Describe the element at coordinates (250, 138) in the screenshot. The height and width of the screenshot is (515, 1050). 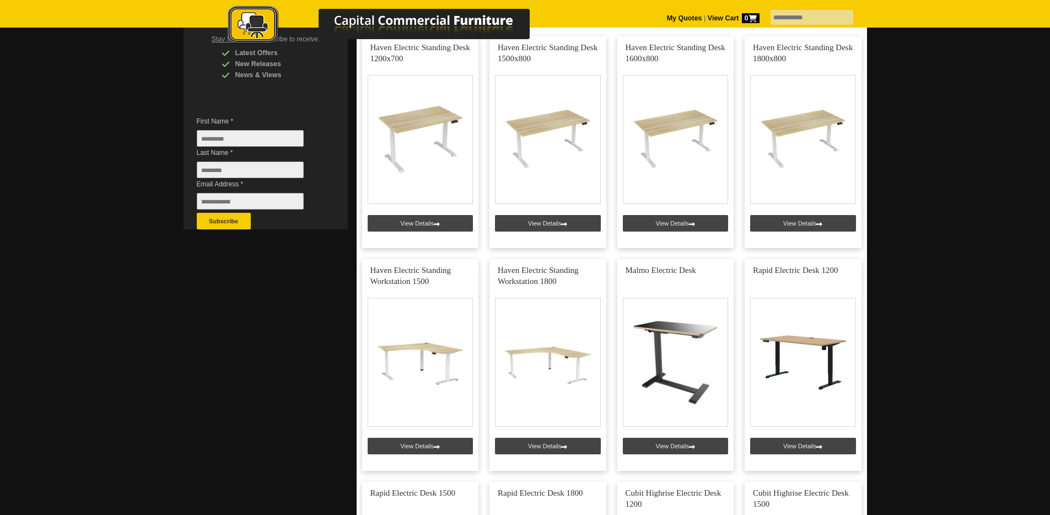
I see `input: First Name *` at that location.